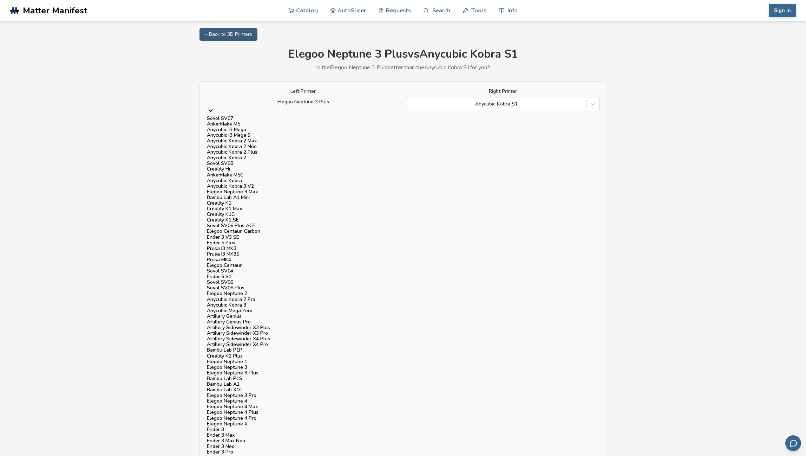 The height and width of the screenshot is (456, 806). I want to click on div: Anycubic Kobra 2 Max, so click(303, 141).